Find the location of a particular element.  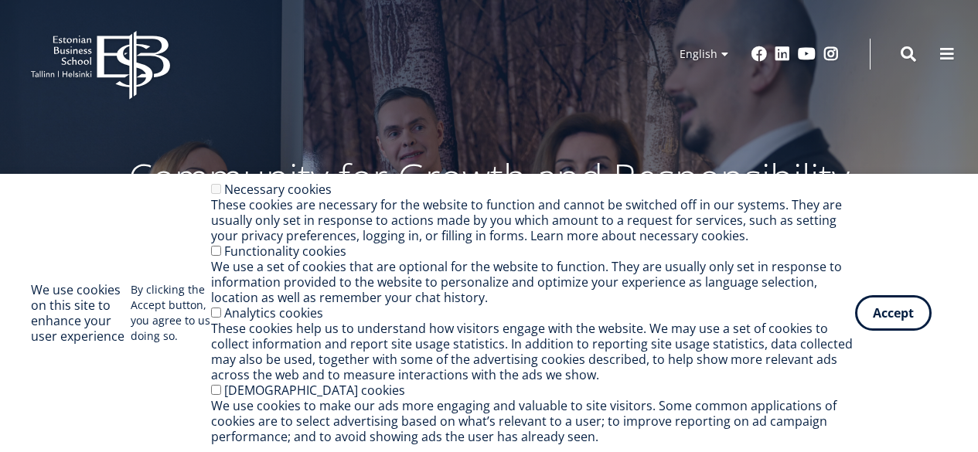

label: Analytics cookies is located at coordinates (274, 313).